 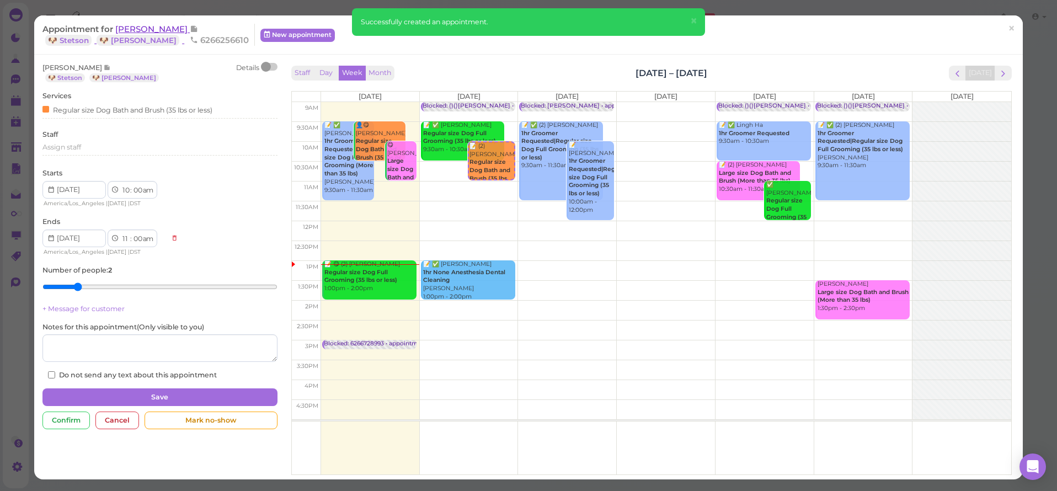 I want to click on button: Staff, so click(x=302, y=73).